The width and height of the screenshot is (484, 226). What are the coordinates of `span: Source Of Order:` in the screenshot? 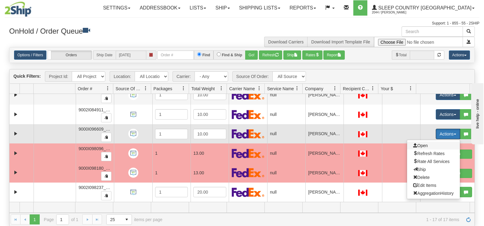 It's located at (253, 76).